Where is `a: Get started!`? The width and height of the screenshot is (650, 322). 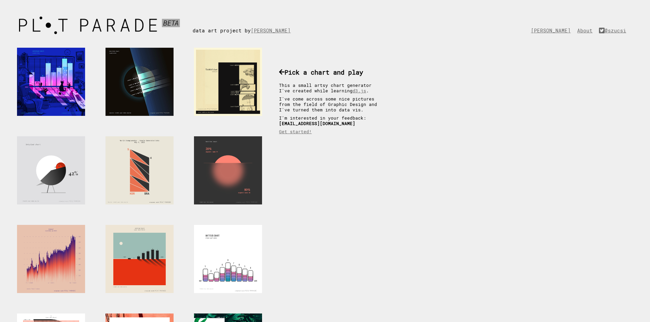
a: Get started! is located at coordinates (296, 131).